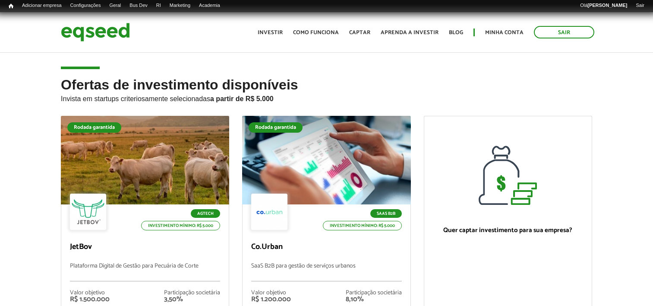 This screenshot has width=653, height=306. I want to click on p: Co.Urban, so click(326, 247).